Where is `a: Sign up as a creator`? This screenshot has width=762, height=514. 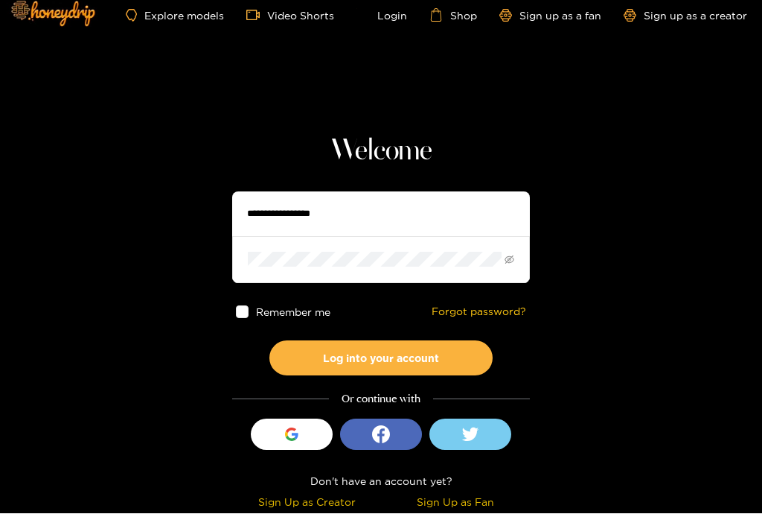 a: Sign up as a creator is located at coordinates (686, 16).